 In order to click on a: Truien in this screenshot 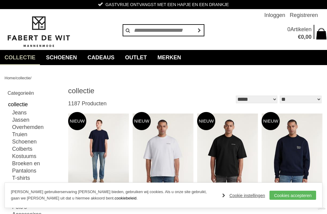, I will do `click(37, 135)`.